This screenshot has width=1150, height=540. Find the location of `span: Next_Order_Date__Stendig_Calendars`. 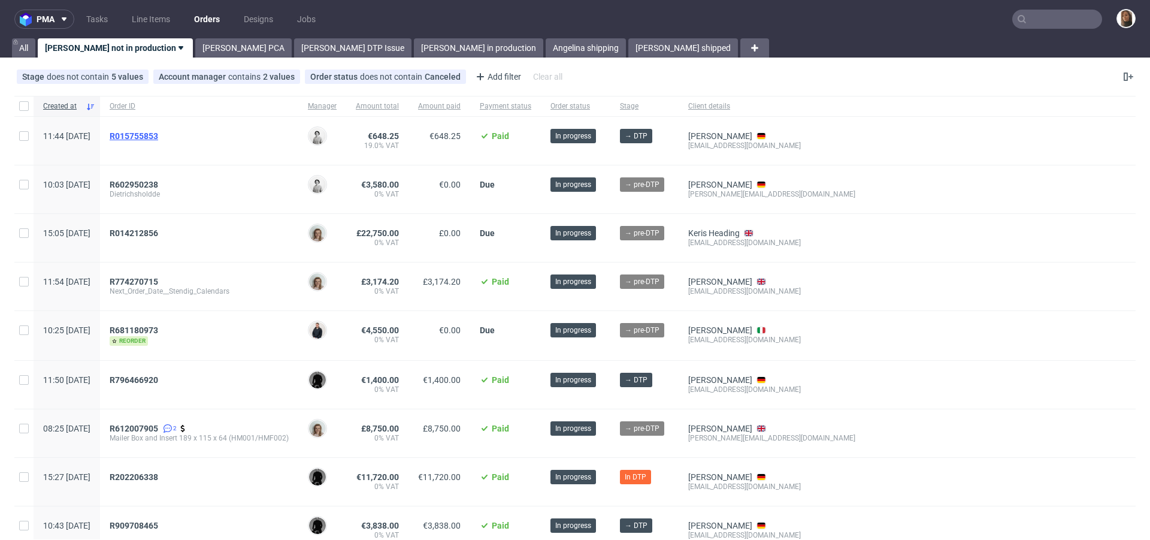

span: Next_Order_Date__Stendig_Calendars is located at coordinates (199, 291).